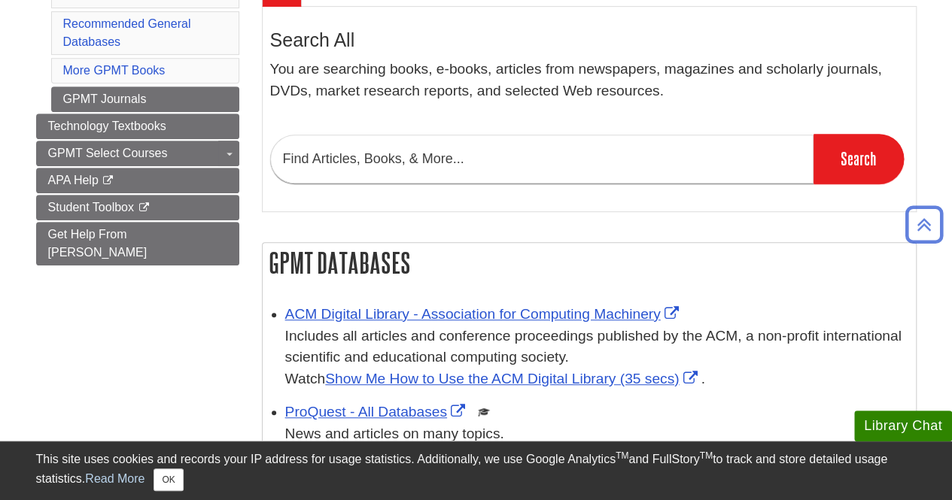  What do you see at coordinates (138, 181) in the screenshot?
I see `a: APA Help` at bounding box center [138, 181].